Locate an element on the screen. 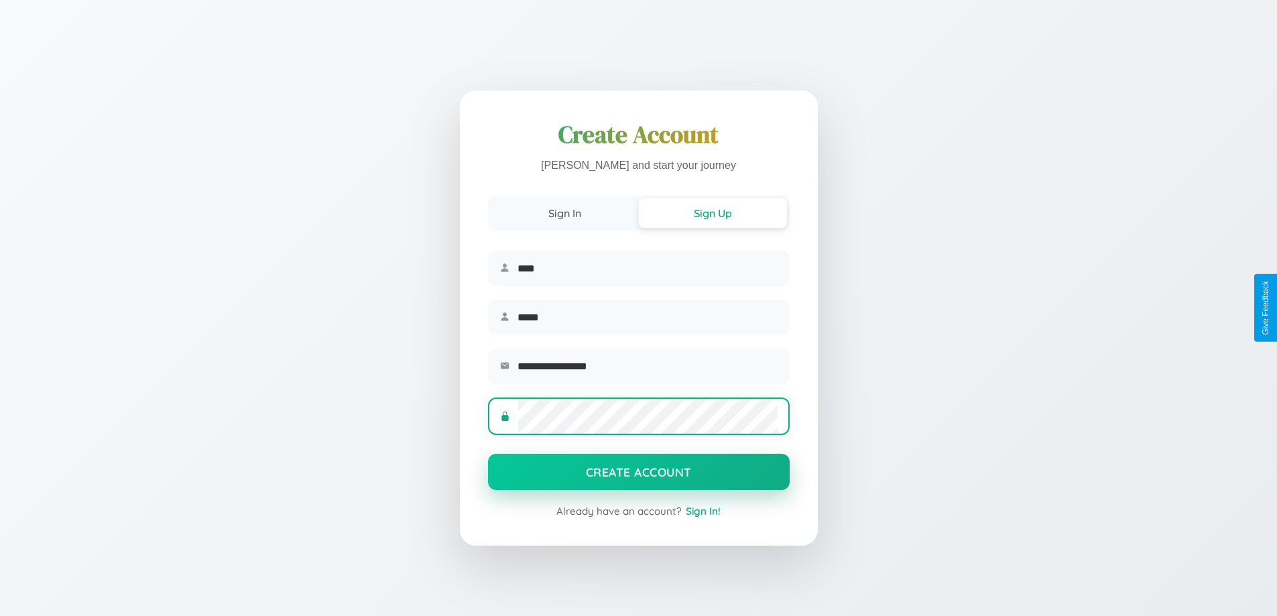 The image size is (1277, 616). button: Sign Up is located at coordinates (713, 213).